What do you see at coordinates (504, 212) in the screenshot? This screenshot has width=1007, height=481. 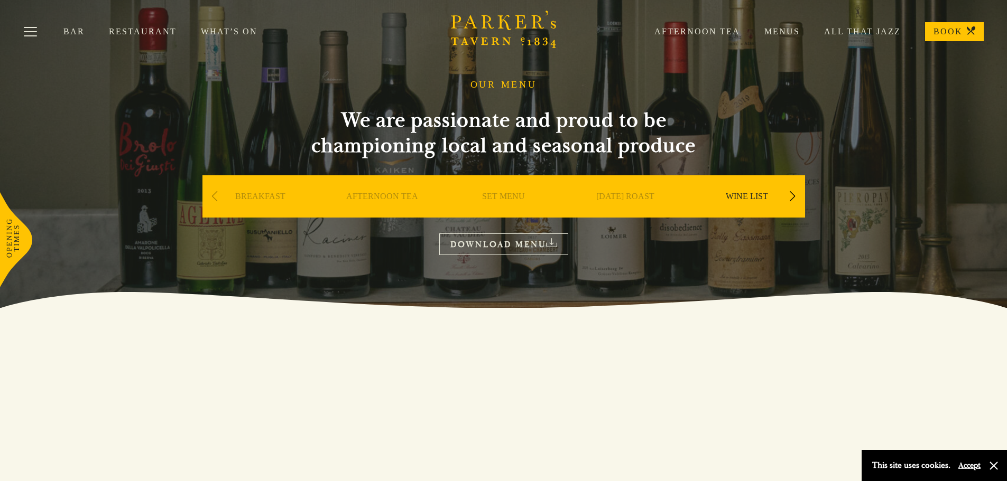 I see `div: 3 / 9` at bounding box center [504, 212].